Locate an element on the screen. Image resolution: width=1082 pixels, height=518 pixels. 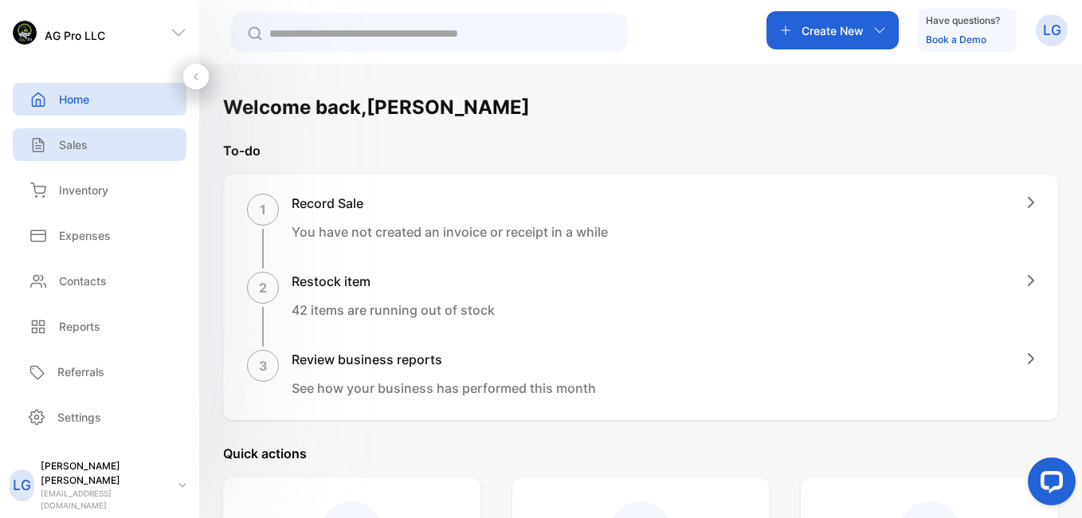
p: Reports is located at coordinates (80, 326).